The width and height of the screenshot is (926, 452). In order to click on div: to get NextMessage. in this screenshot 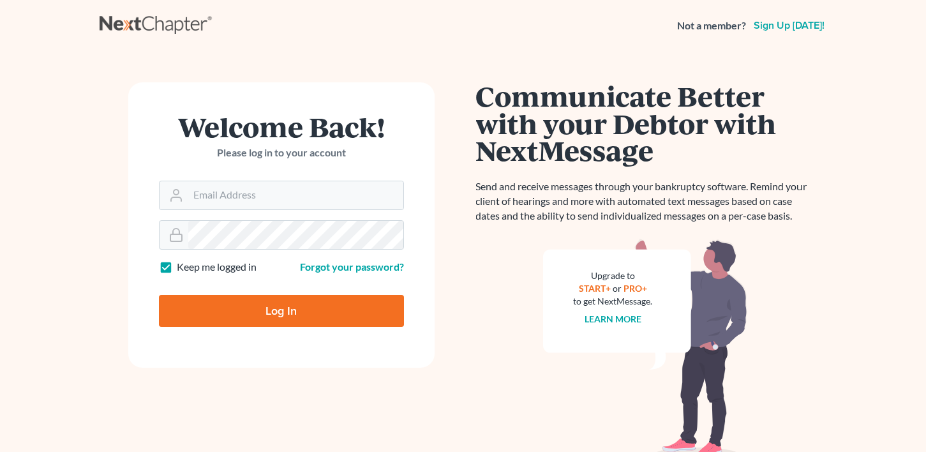, I will do `click(613, 301)`.